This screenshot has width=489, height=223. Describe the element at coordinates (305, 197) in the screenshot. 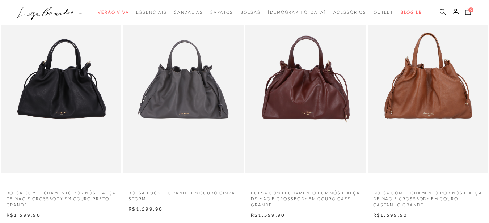

I see `p: BOLSA COM FECHAMENTO POR NÓS E ALÇA DE MÃO E CROSSBODY EM COURO CAFÉ GRANDE` at that location.